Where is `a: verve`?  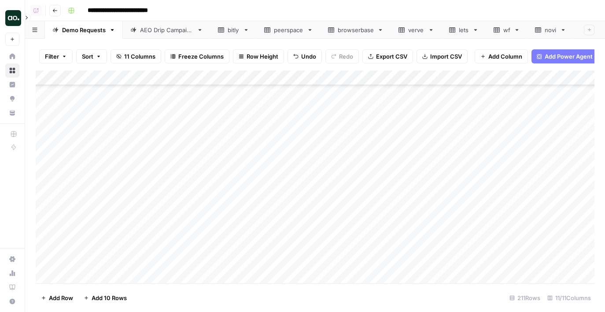 a: verve is located at coordinates (416, 30).